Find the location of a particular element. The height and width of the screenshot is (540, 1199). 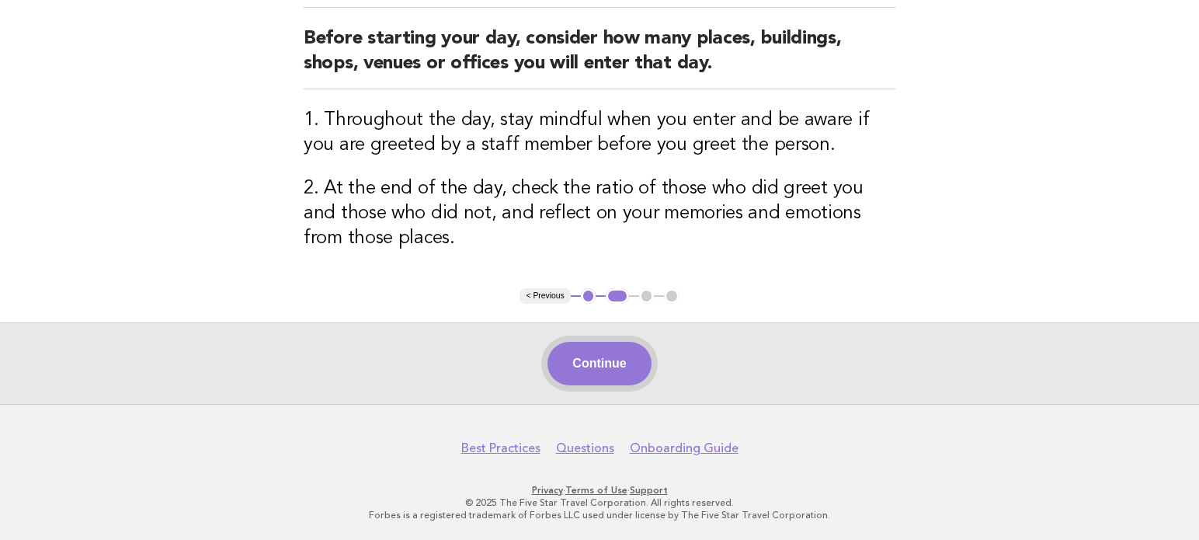

h2: Before starting your day, consider how many places, buildings, shops, venues or offices you will ... is located at coordinates (599, 57).